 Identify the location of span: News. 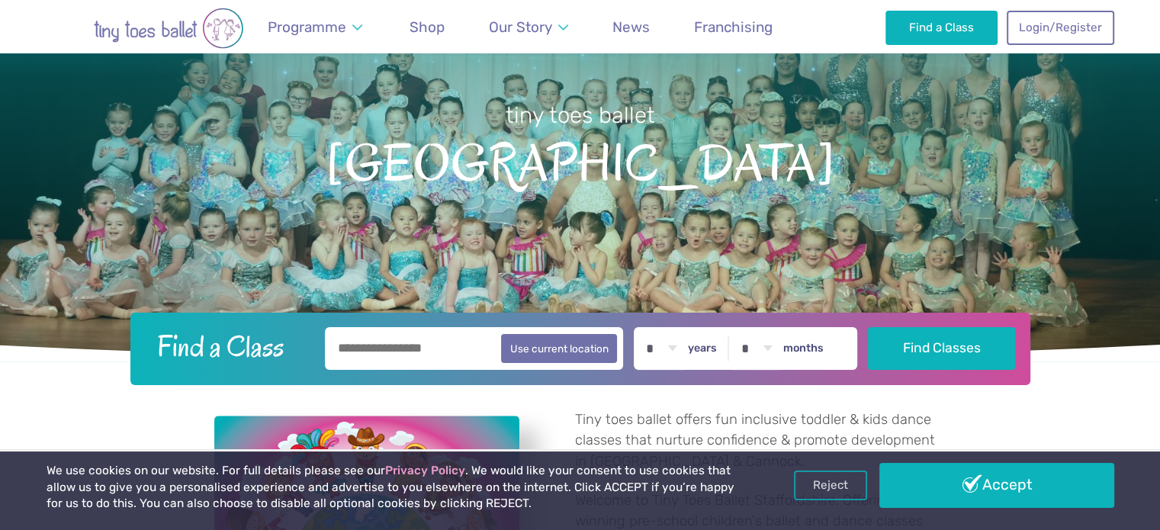
(631, 27).